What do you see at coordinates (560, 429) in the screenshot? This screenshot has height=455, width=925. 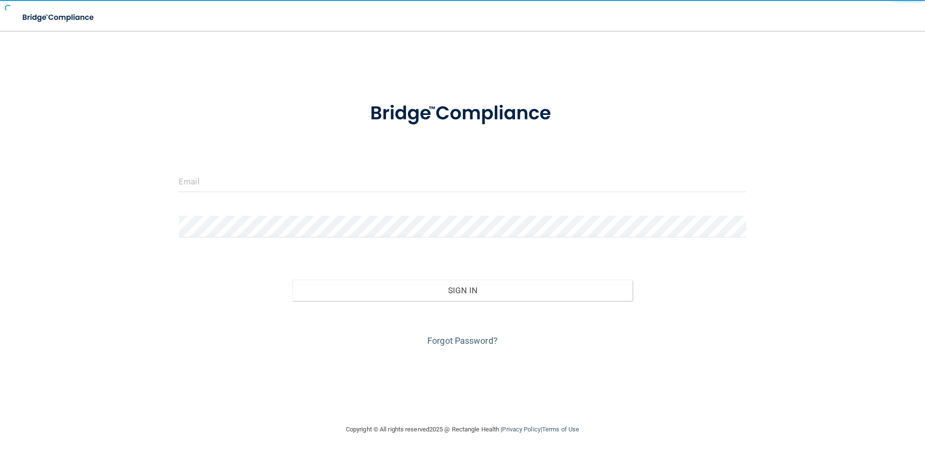 I see `a: Terms of Use` at bounding box center [560, 429].